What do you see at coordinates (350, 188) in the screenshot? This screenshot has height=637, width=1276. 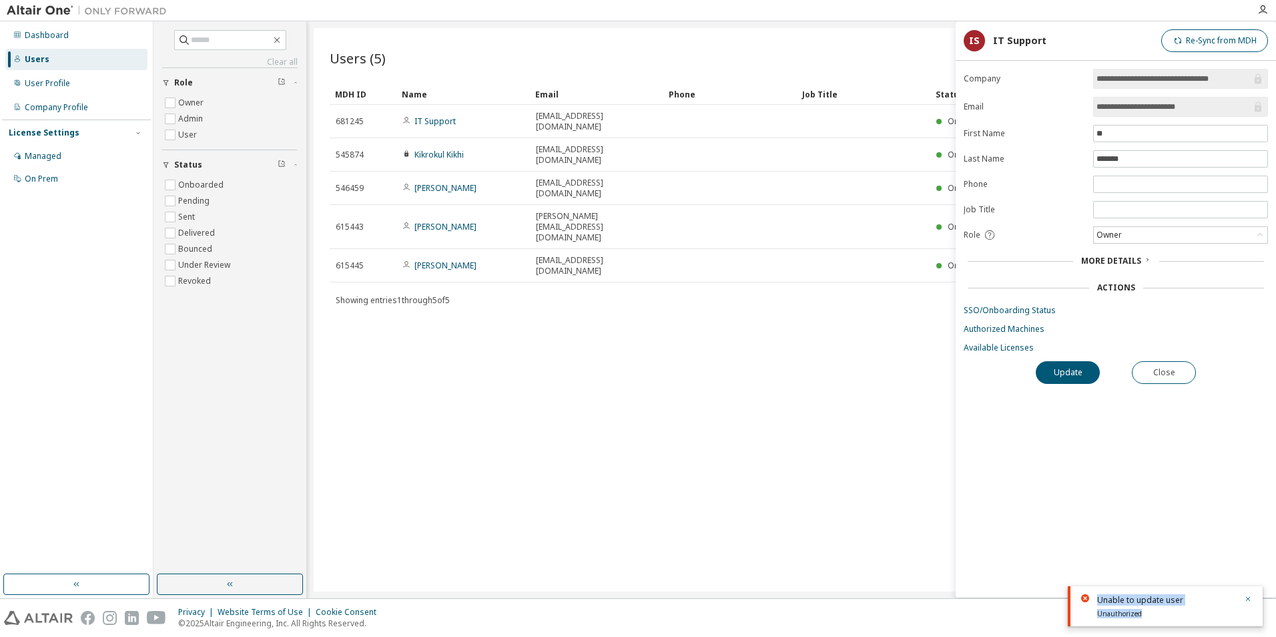 I see `span: 546459` at bounding box center [350, 188].